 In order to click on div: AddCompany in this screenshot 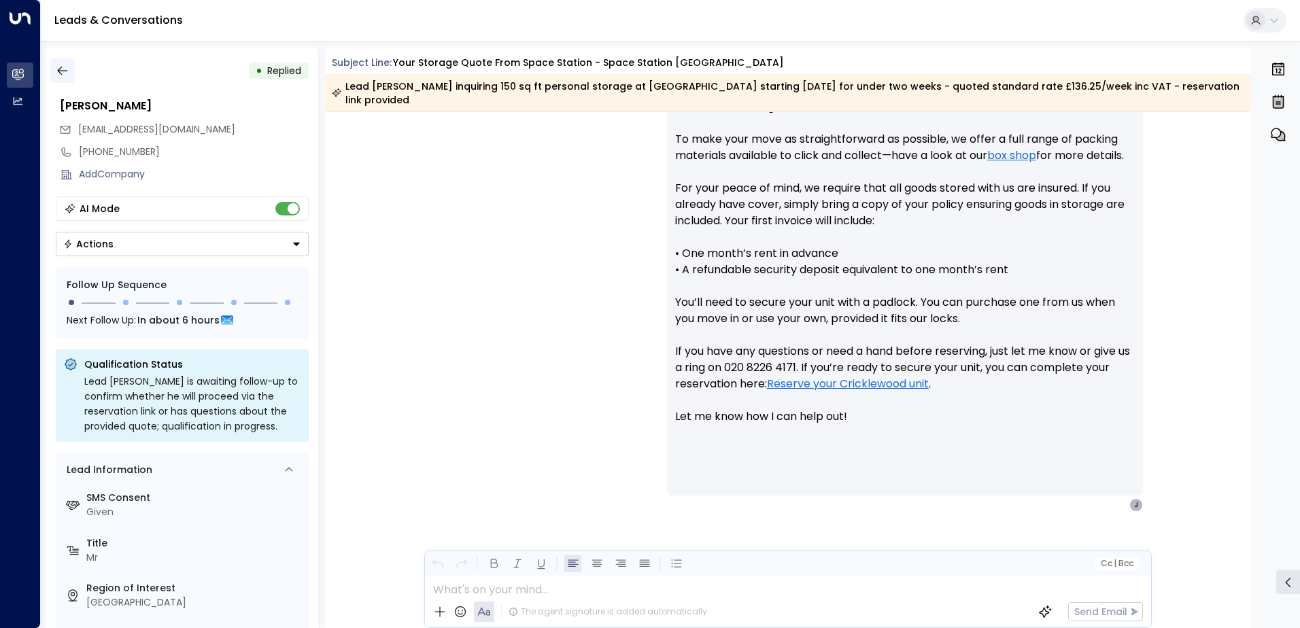, I will do `click(194, 174)`.